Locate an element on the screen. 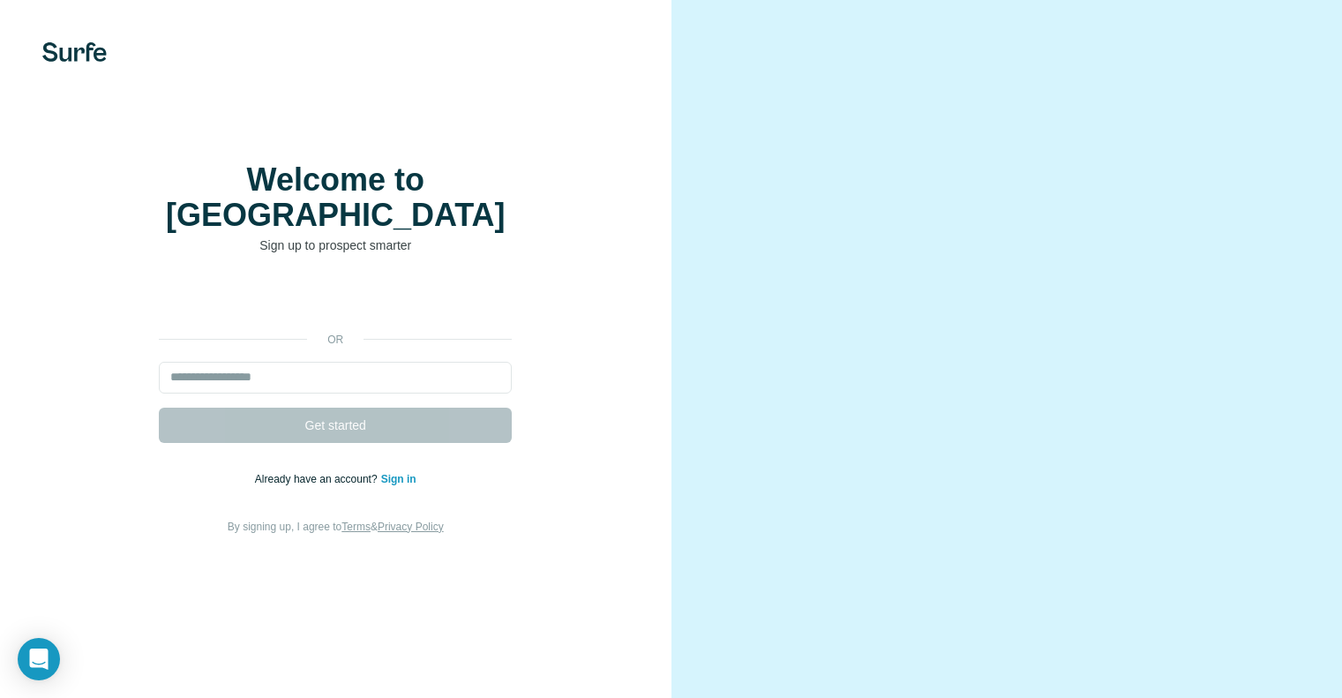  p: or is located at coordinates (335, 340).